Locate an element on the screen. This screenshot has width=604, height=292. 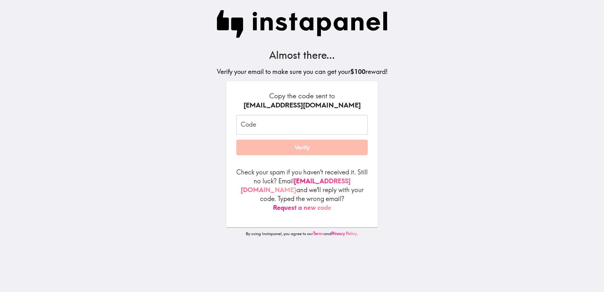
a: Terms is located at coordinates (319, 234).